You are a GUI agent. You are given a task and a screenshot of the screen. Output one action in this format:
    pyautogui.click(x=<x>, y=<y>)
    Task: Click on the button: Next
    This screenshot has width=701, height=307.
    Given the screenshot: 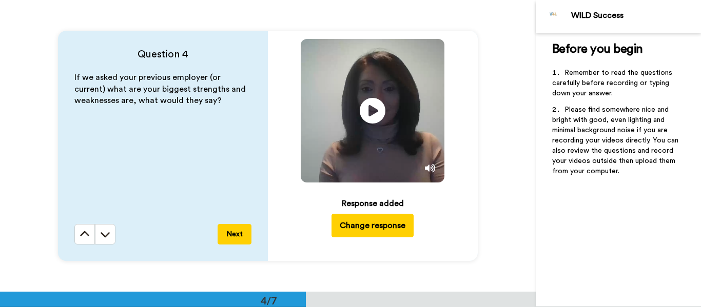 What is the action you would take?
    pyautogui.click(x=234, y=234)
    